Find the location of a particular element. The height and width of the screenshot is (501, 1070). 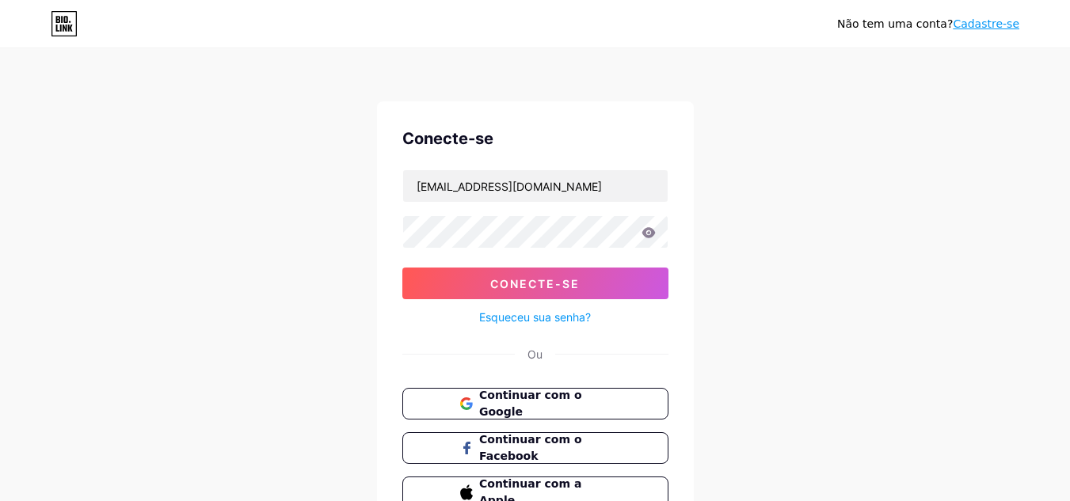

a: Continuar com o Facebook is located at coordinates (535, 448).